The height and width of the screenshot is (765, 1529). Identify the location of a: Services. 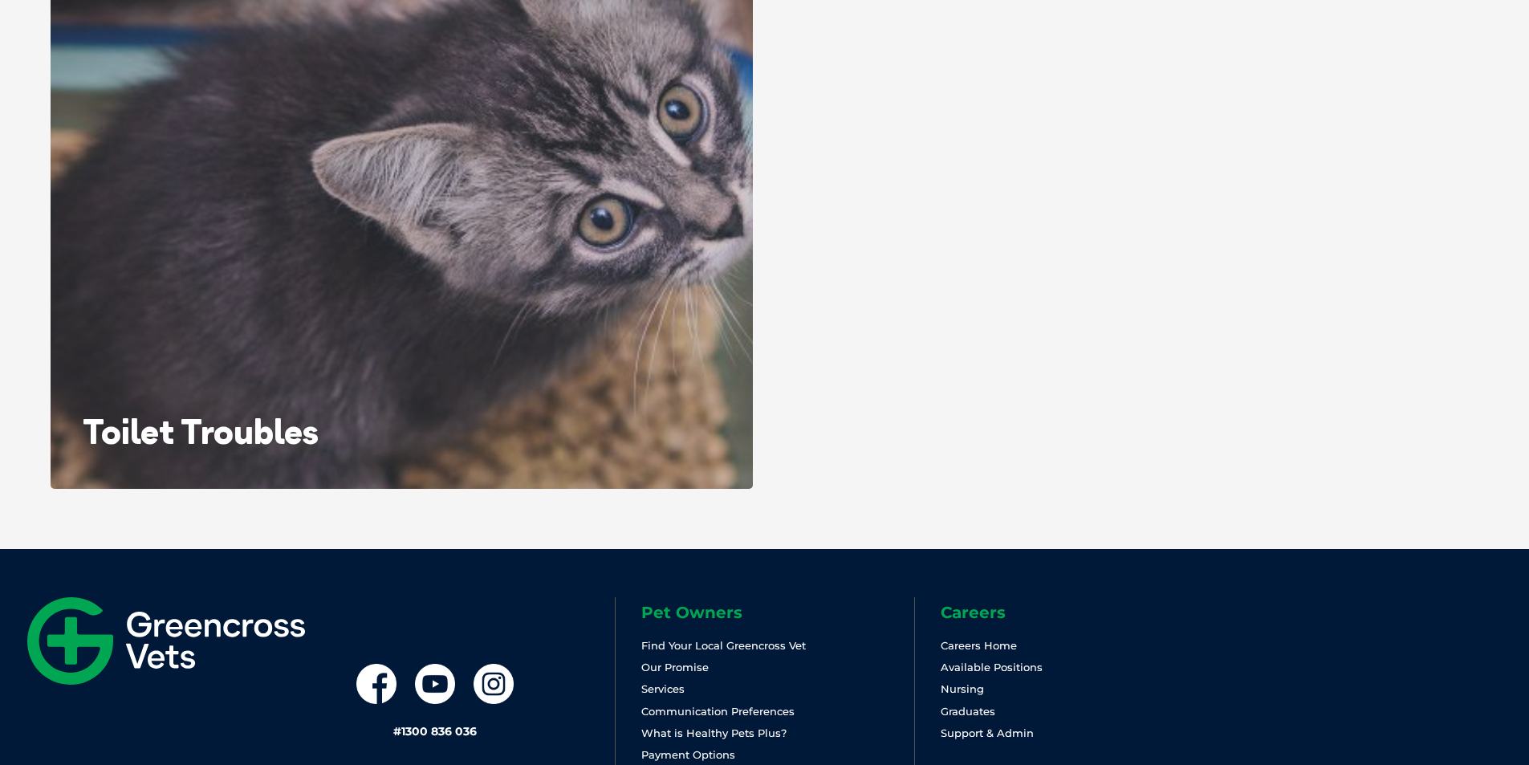
(663, 689).